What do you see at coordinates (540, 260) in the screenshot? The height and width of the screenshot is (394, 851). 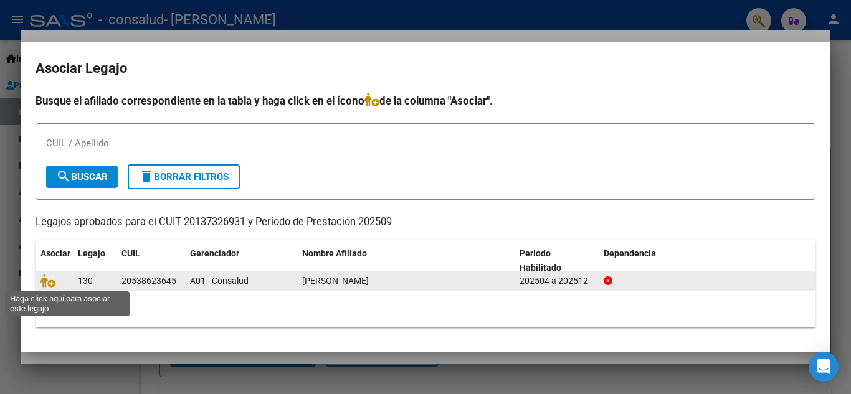 I see `span: Periodo Habilitado` at bounding box center [540, 260].